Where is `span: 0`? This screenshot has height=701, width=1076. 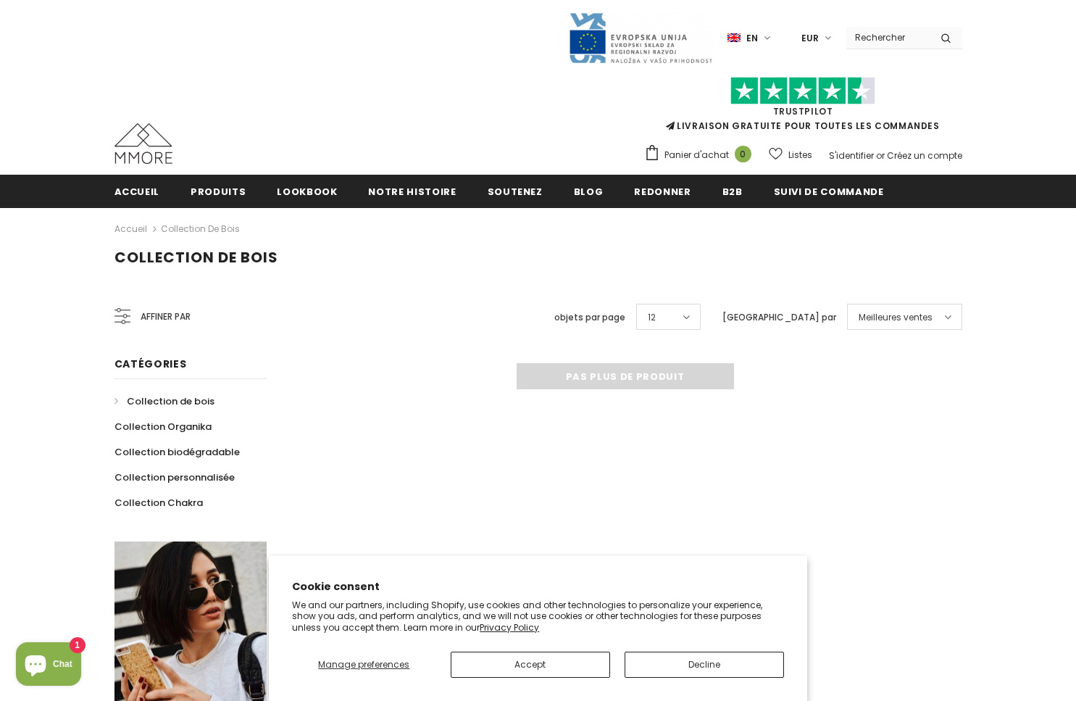
span: 0 is located at coordinates (743, 154).